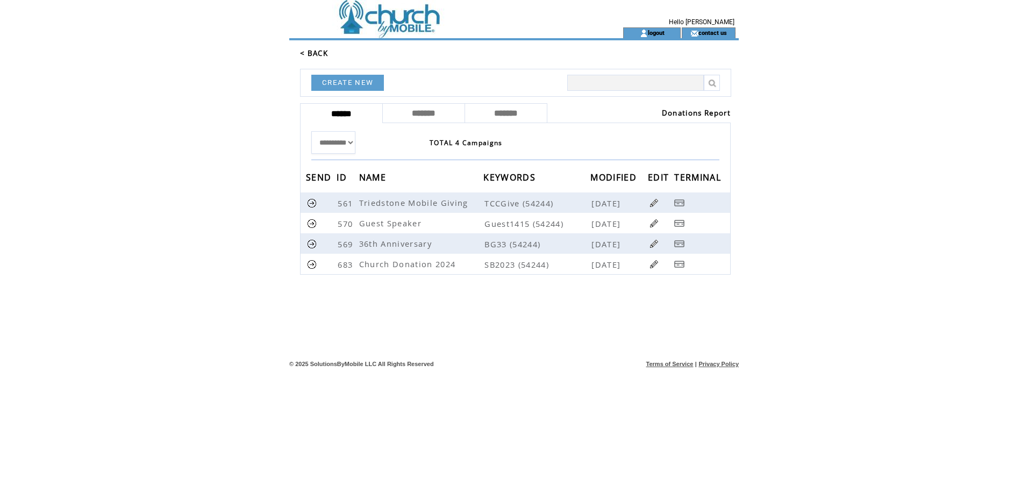  What do you see at coordinates (511, 177) in the screenshot?
I see `a: KEYWORDS` at bounding box center [511, 177].